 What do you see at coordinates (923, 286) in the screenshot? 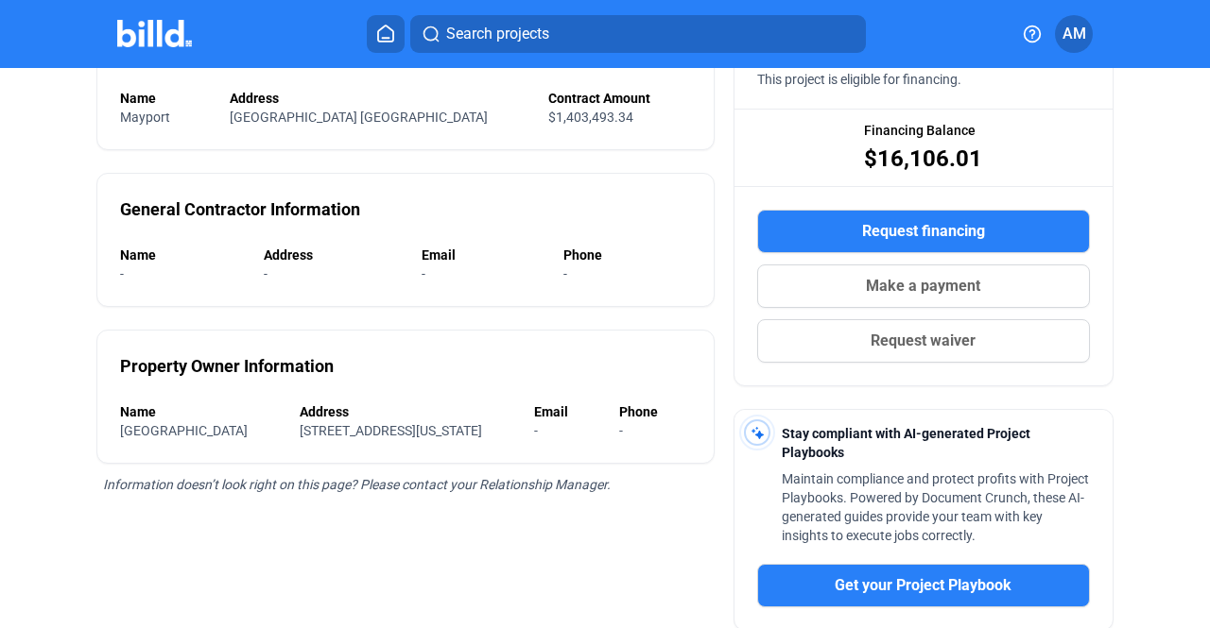
I see `button: Make a payment` at bounding box center [923, 286].